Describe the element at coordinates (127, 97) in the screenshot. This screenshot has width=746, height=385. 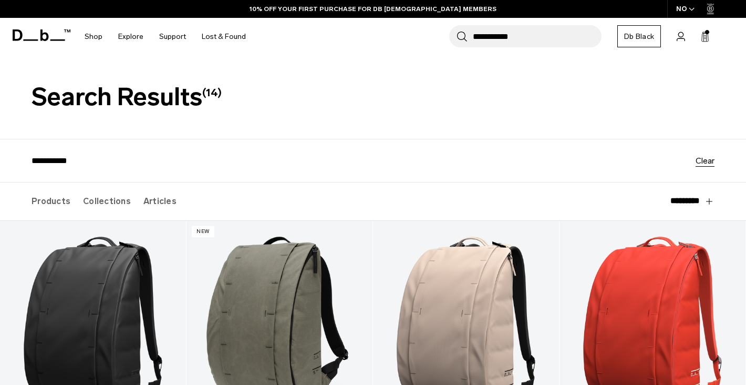
I see `span: Search Results` at that location.